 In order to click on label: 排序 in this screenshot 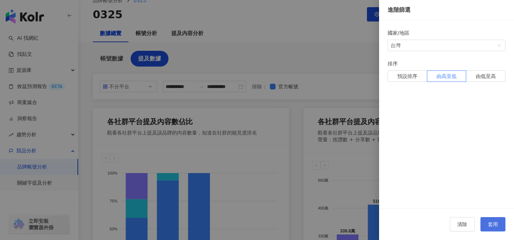, I will do `click(395, 64)`.